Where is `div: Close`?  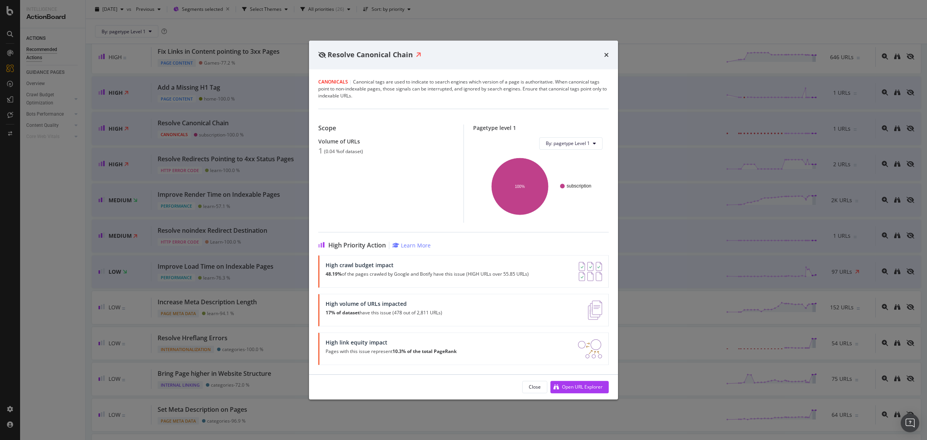
div: Close is located at coordinates (535, 386).